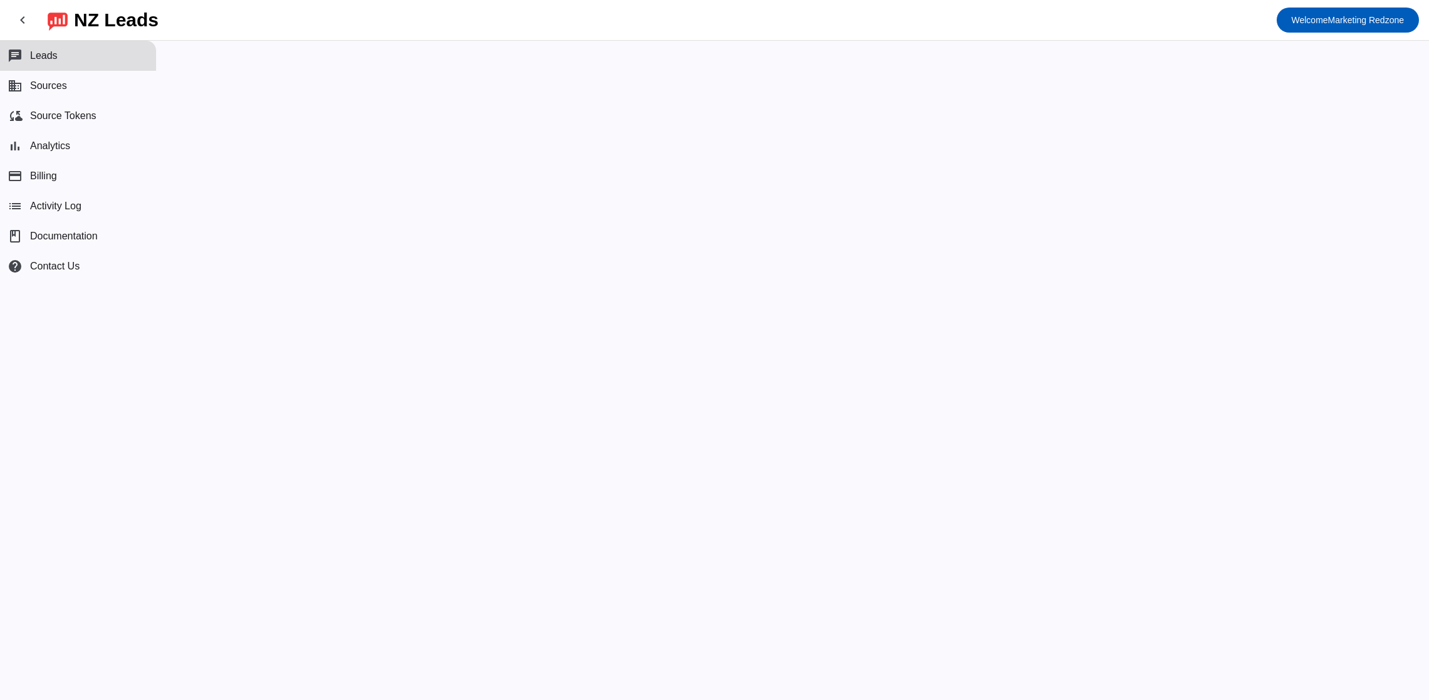  What do you see at coordinates (64, 236) in the screenshot?
I see `span: Documentation` at bounding box center [64, 236].